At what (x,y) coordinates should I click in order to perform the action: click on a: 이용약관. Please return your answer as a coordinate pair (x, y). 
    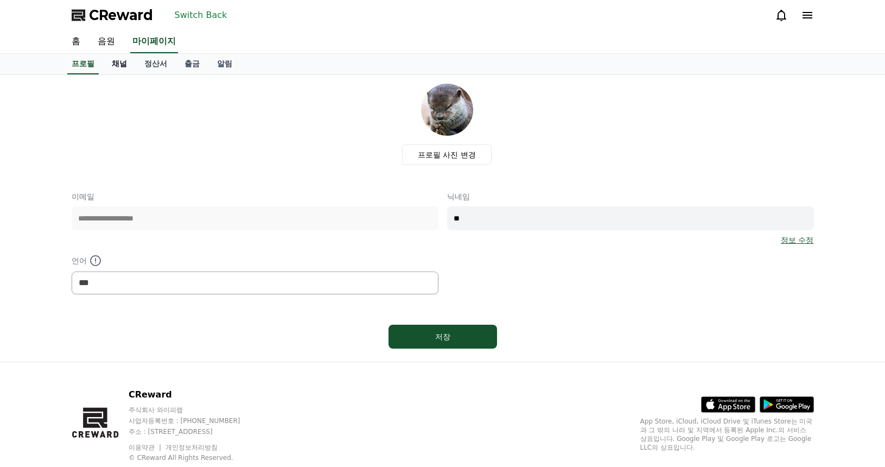
    Looking at the image, I should click on (145, 447).